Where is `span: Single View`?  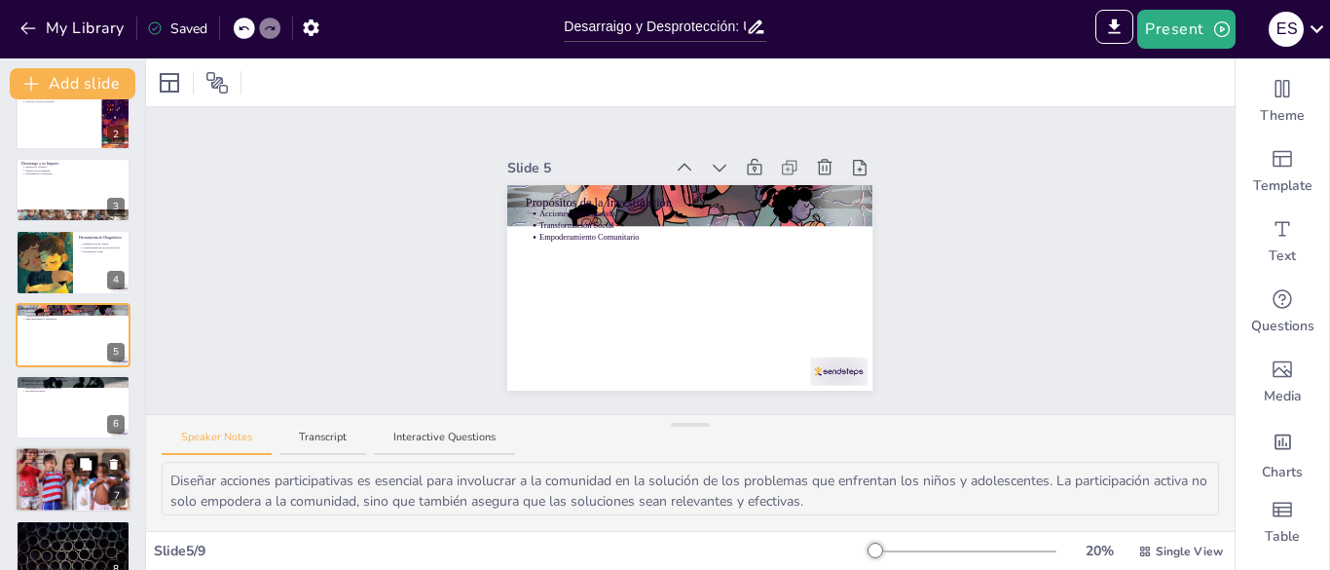
span: Single View is located at coordinates (1189, 551).